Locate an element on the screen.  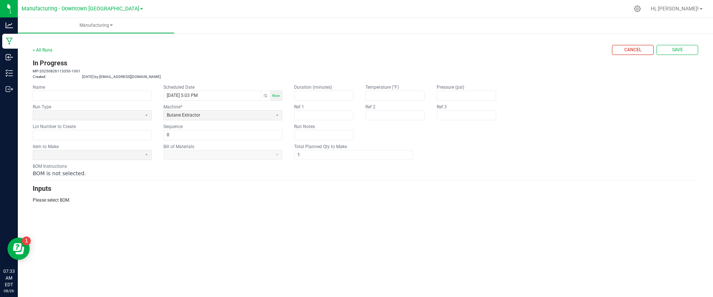
label: Total Planned Qty to Make is located at coordinates (321, 147).